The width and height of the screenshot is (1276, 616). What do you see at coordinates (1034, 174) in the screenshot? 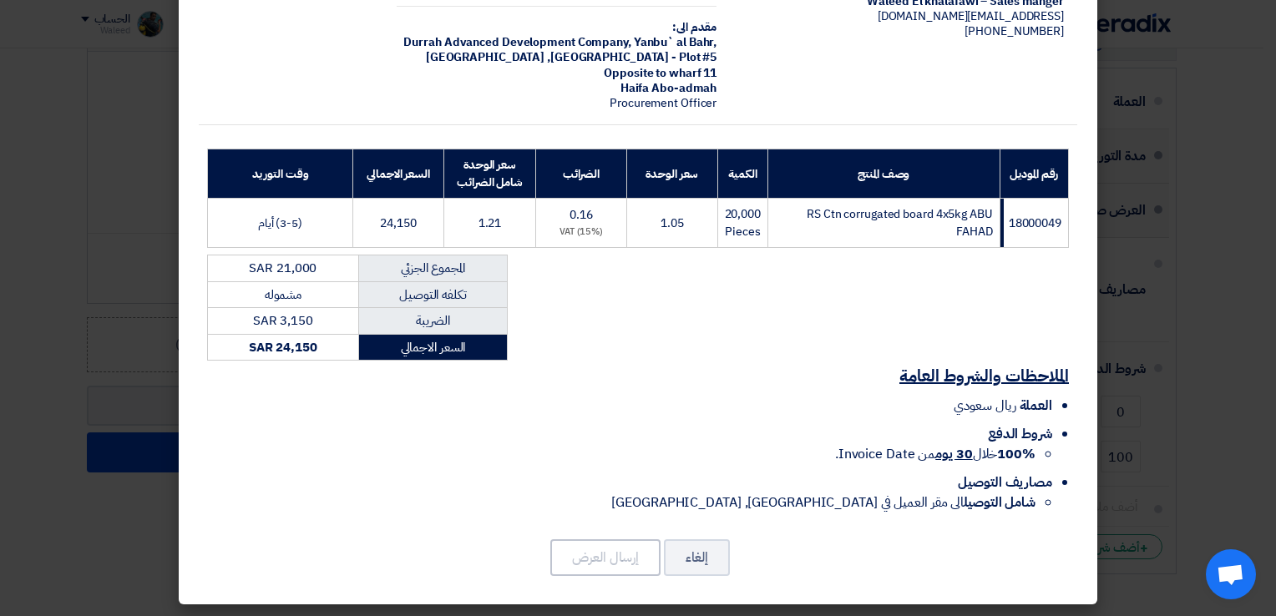
I see `th: رقم الموديل` at bounding box center [1034, 174].